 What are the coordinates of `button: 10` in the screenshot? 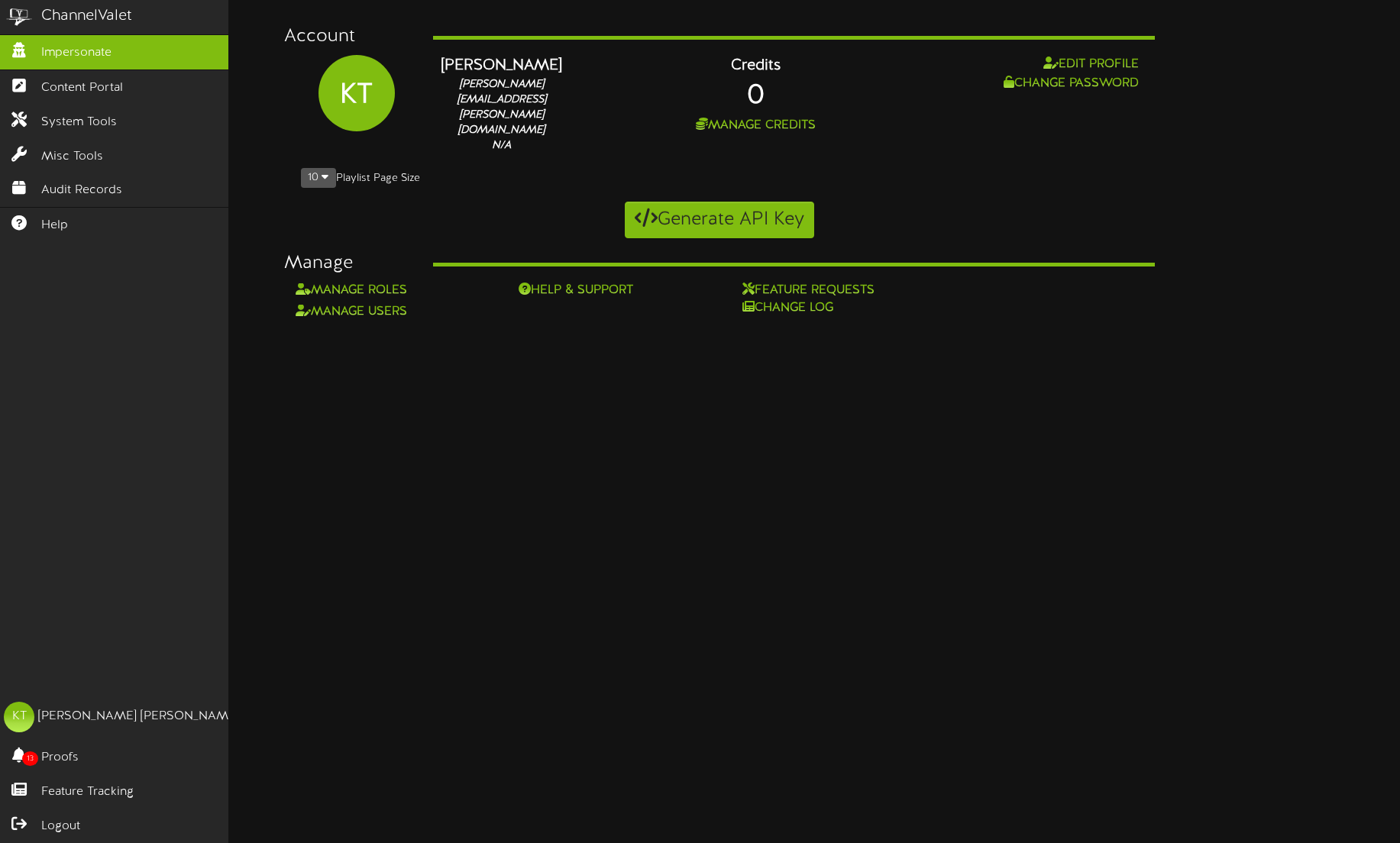 It's located at (318, 178).